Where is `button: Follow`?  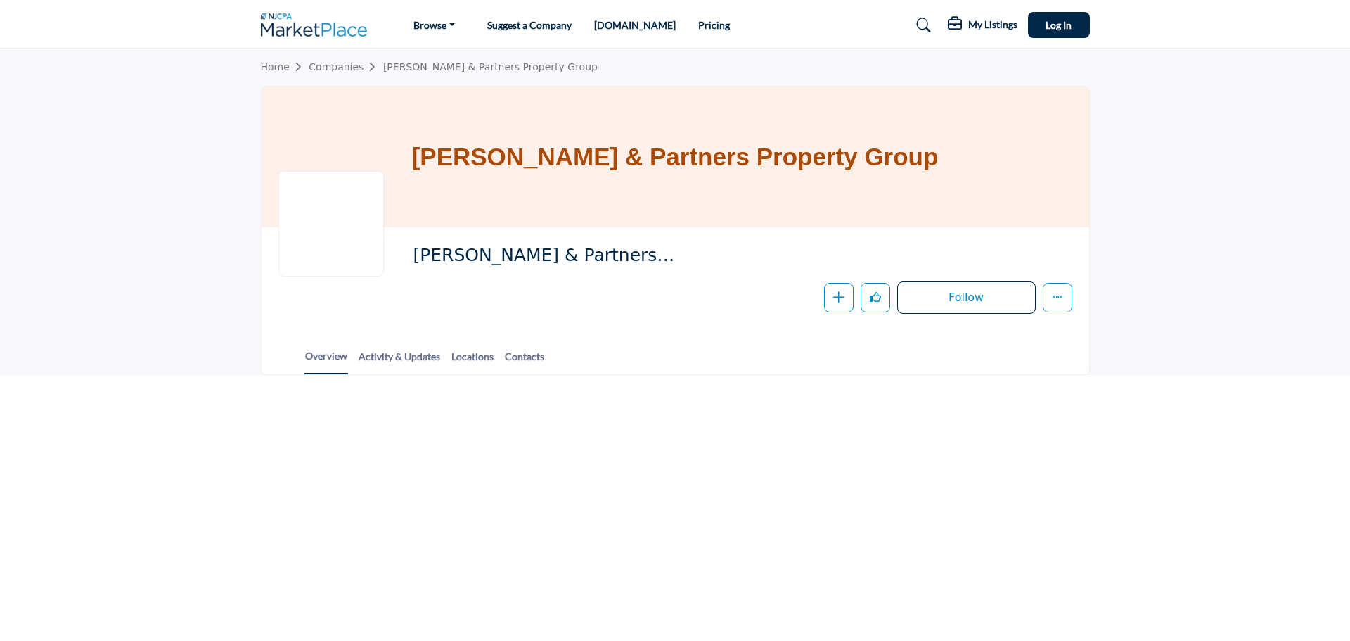
button: Follow is located at coordinates (966, 297).